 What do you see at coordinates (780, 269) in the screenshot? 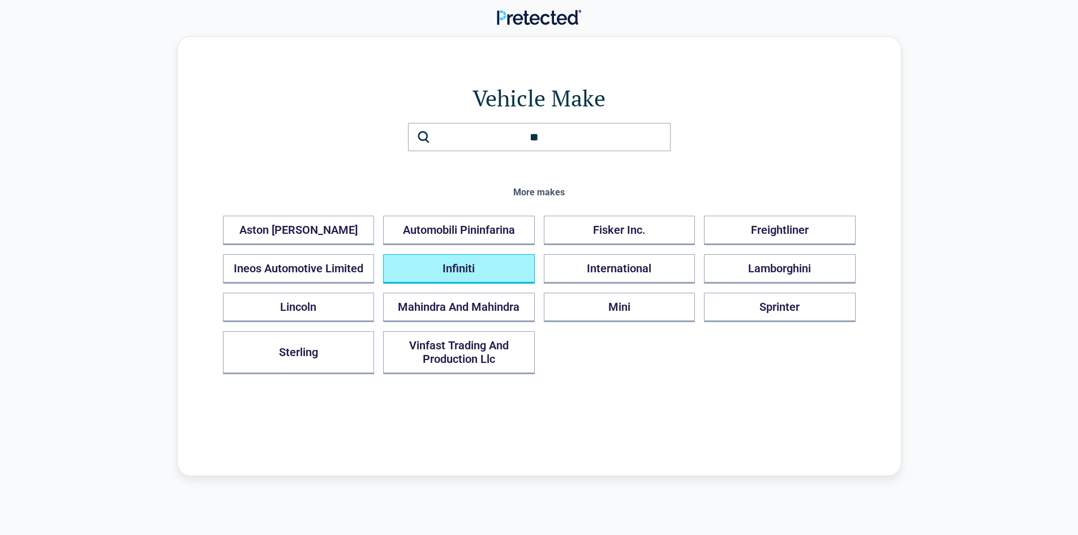
I see `button: Lamborghini` at bounding box center [780, 269].